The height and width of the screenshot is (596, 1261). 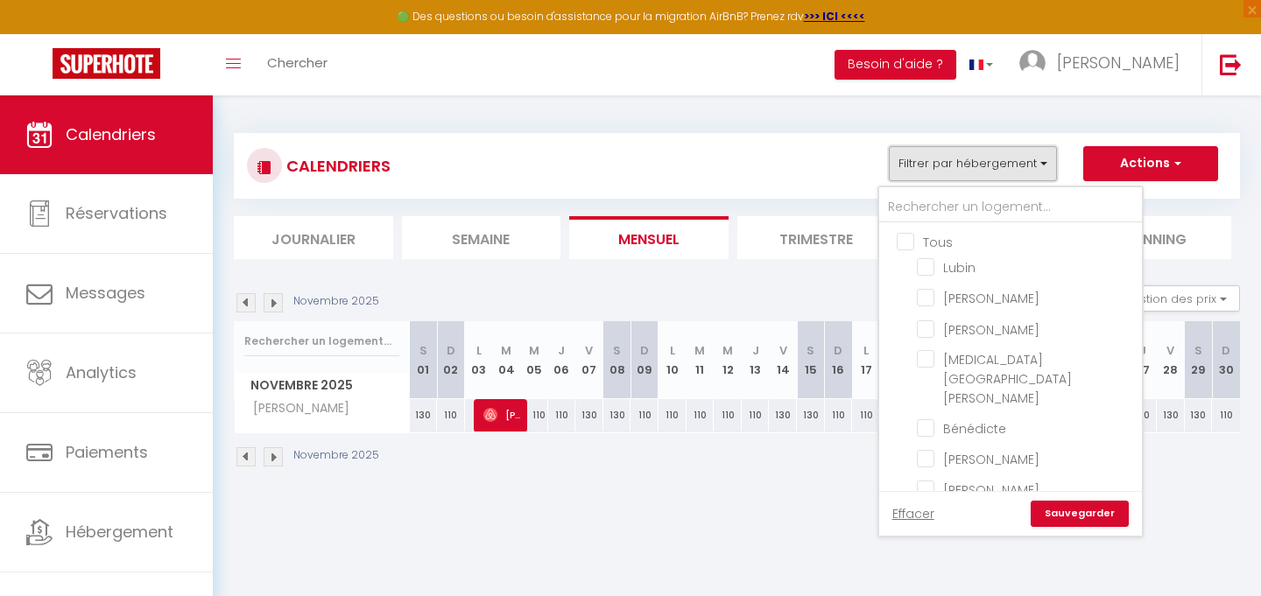 I want to click on th: 13, so click(x=756, y=360).